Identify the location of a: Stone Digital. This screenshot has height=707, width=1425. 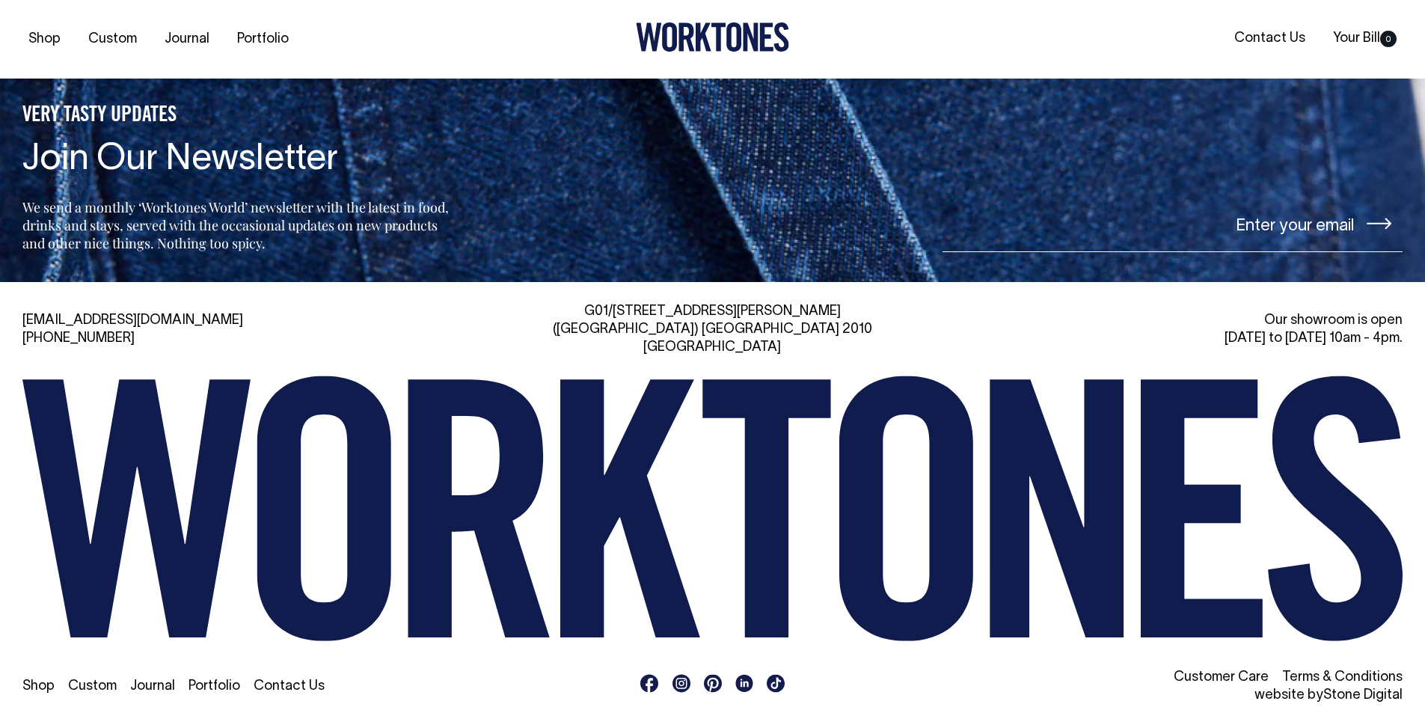
(1363, 695).